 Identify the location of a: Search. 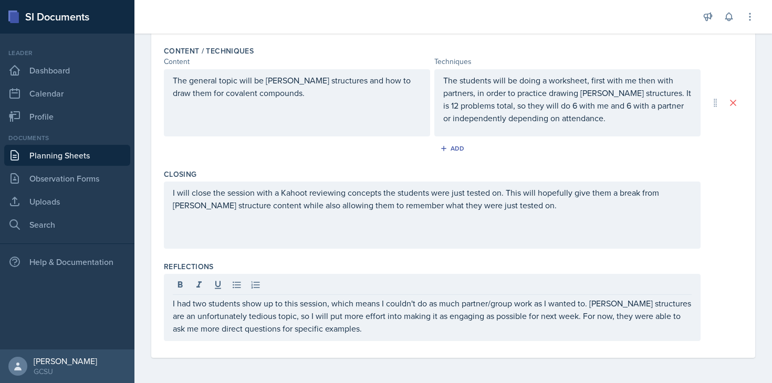
(67, 225).